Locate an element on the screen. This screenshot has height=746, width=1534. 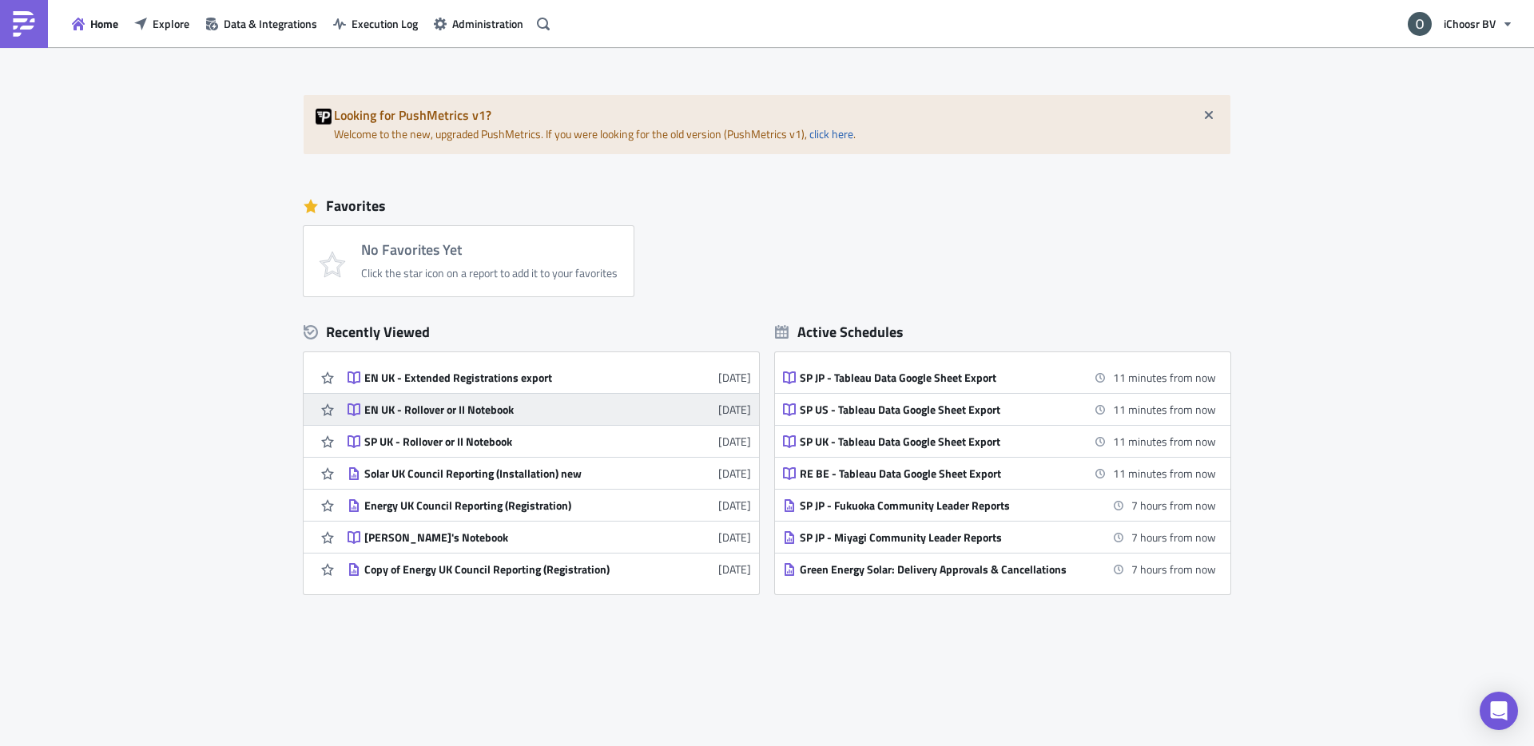
span: Execution Log is located at coordinates (384, 23).